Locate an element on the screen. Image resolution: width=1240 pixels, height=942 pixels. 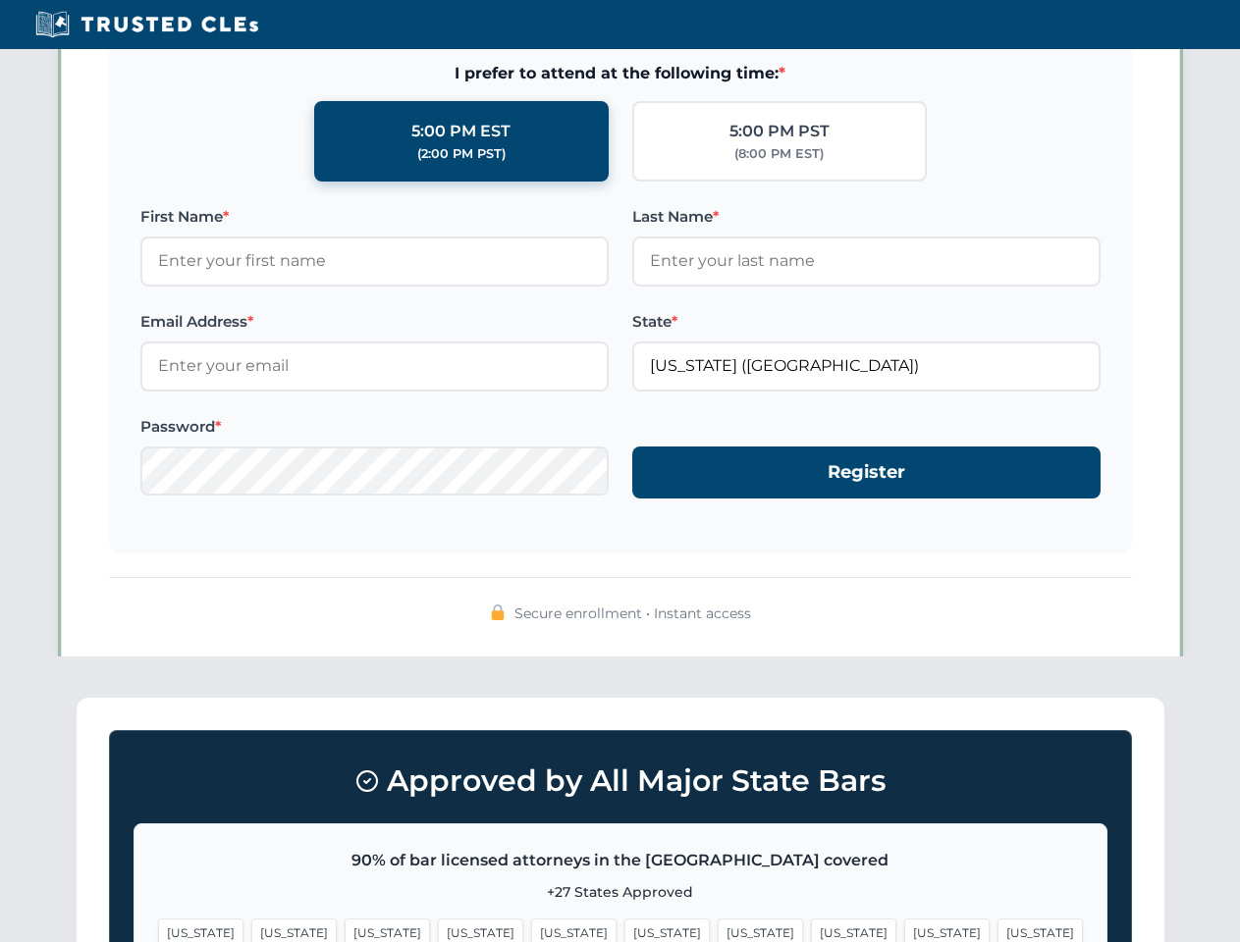
div: (8:00 PM EST) is located at coordinates (778, 154).